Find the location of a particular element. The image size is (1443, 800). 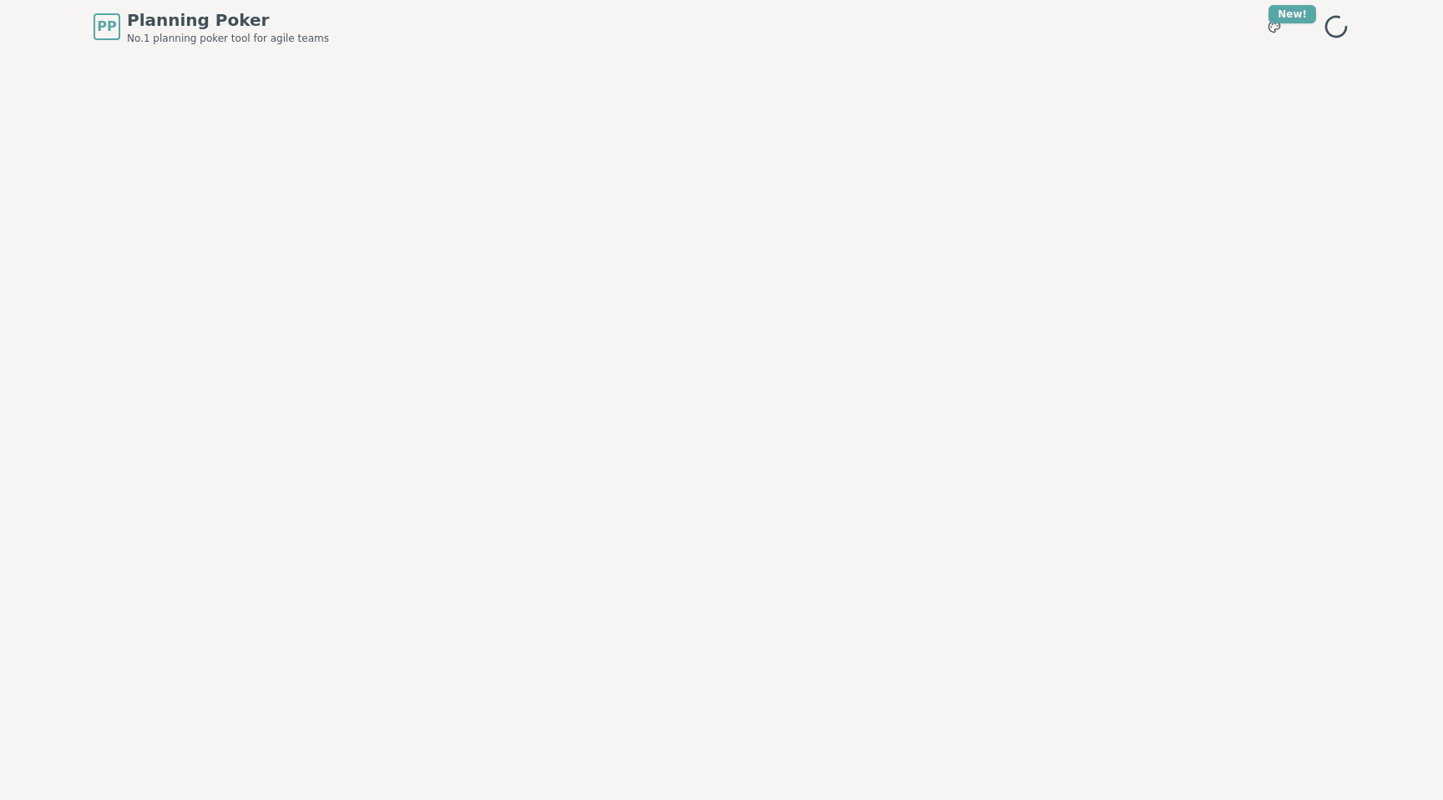

a: PPPlanning PokerNo.1 planning poker tool for agile teams is located at coordinates (211, 27).